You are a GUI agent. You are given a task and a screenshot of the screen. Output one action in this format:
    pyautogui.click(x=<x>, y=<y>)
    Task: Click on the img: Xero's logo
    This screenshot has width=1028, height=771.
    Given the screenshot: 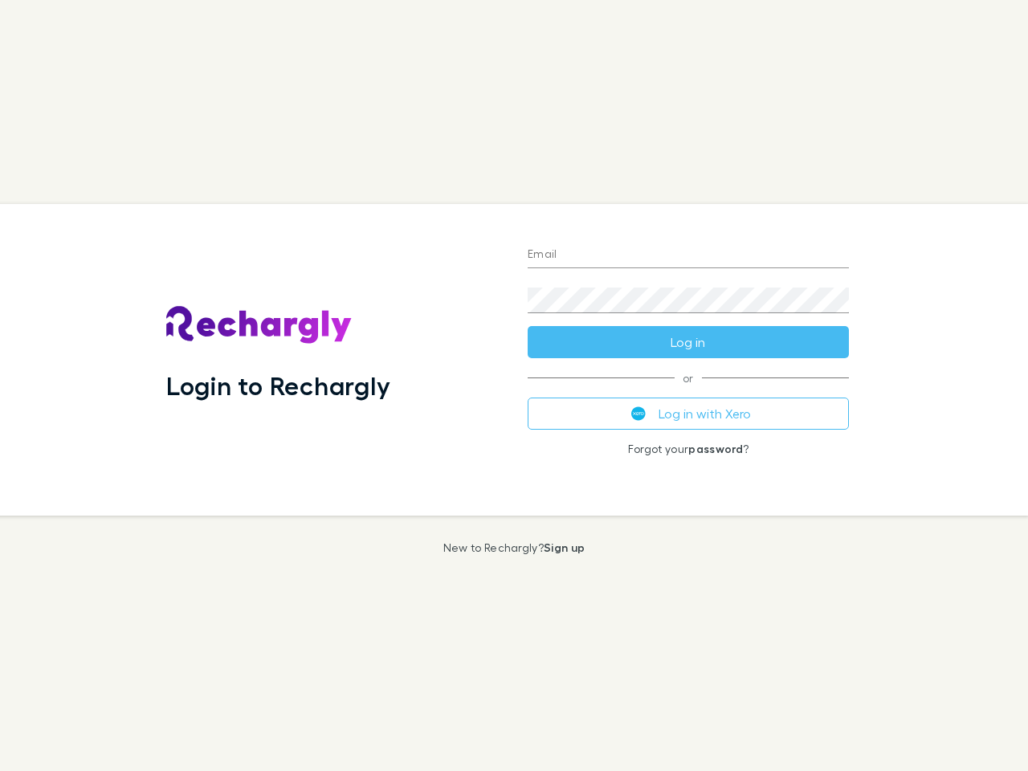 What is the action you would take?
    pyautogui.click(x=639, y=414)
    